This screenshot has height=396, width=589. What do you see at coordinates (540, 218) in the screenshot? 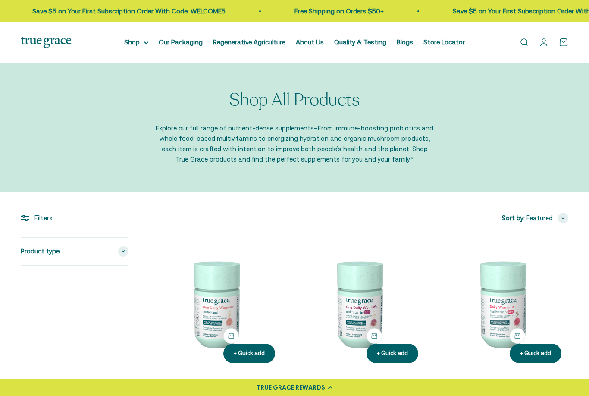
I see `span: Featured` at bounding box center [540, 218].